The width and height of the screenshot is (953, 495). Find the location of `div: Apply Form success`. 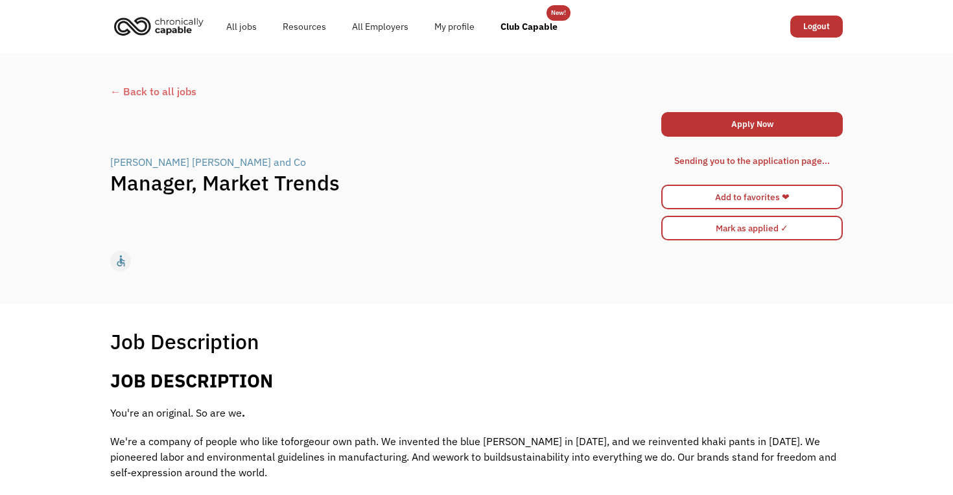

div: Apply Form success is located at coordinates (752, 161).